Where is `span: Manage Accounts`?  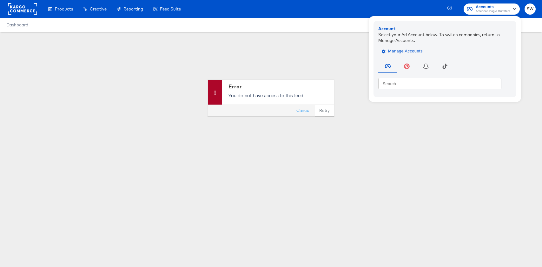
span: Manage Accounts is located at coordinates (403, 51).